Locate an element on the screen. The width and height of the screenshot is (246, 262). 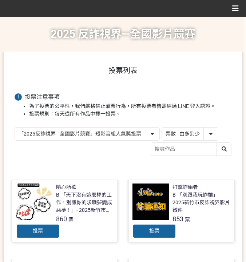
span: 853 is located at coordinates (178, 219).